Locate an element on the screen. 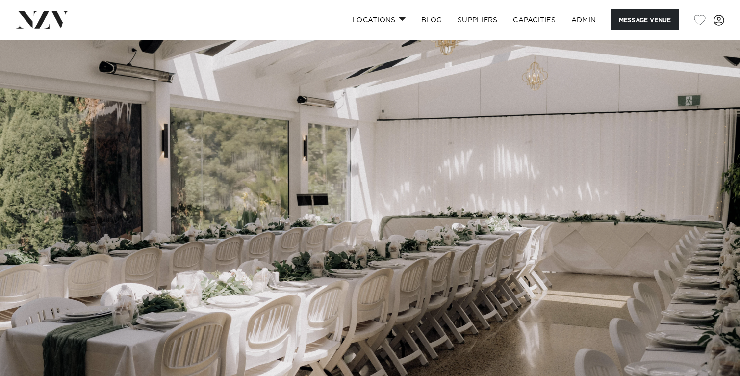  a: ADMIN is located at coordinates (584, 20).